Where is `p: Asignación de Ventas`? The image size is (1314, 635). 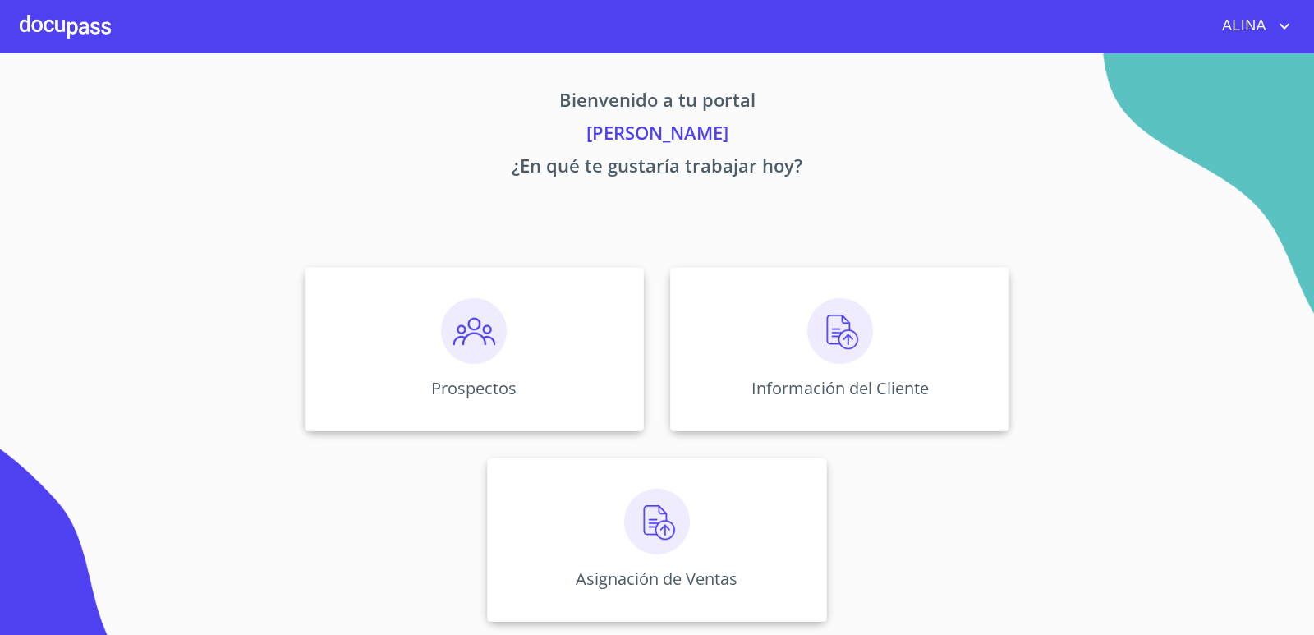
p: Asignación de Ventas is located at coordinates (656, 578).